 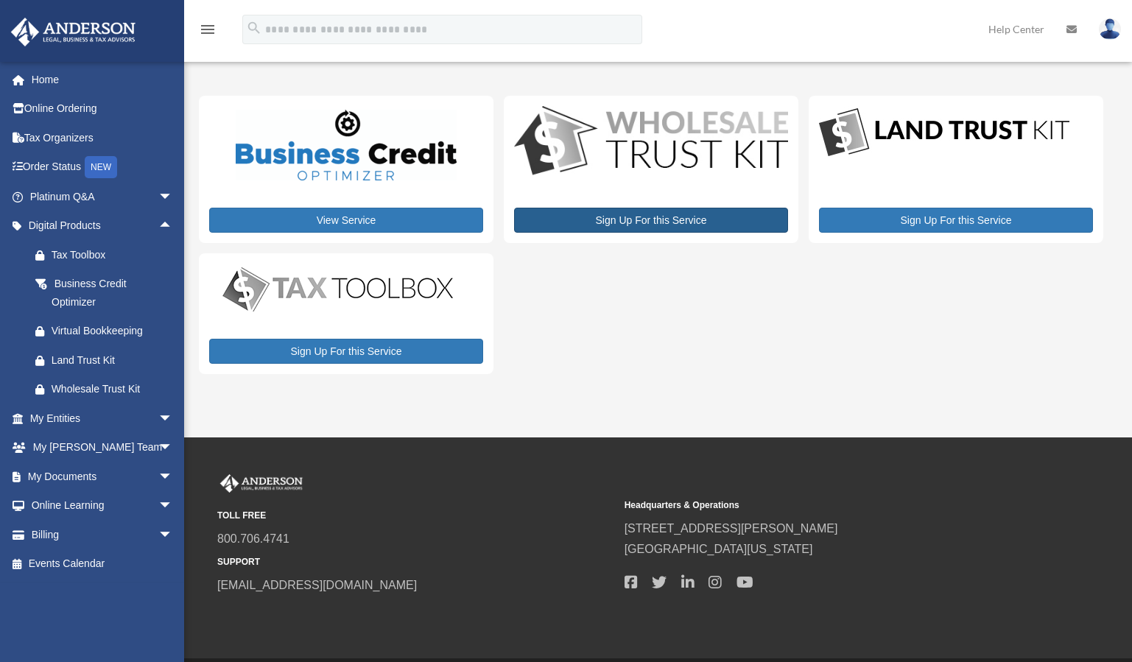 I want to click on a: Tax Organizers, so click(x=102, y=138).